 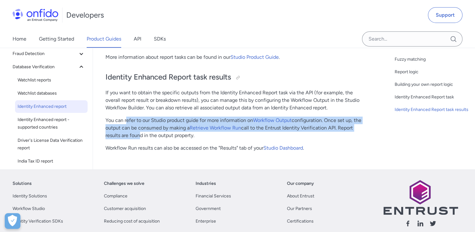 What do you see at coordinates (300, 209) in the screenshot?
I see `a: Our Partners` at bounding box center [300, 209].